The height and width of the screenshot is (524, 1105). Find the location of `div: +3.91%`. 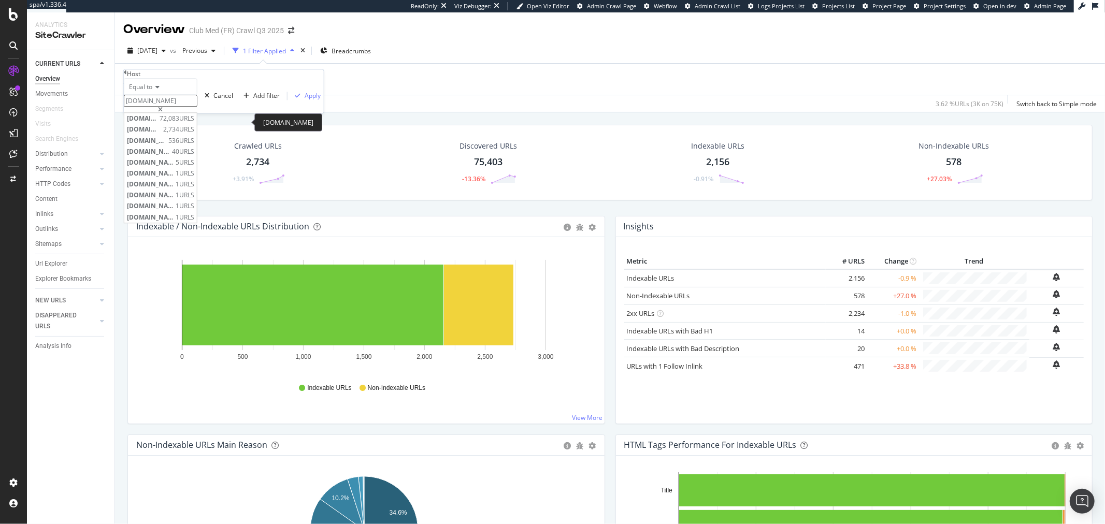

div: +3.91% is located at coordinates (243, 179).